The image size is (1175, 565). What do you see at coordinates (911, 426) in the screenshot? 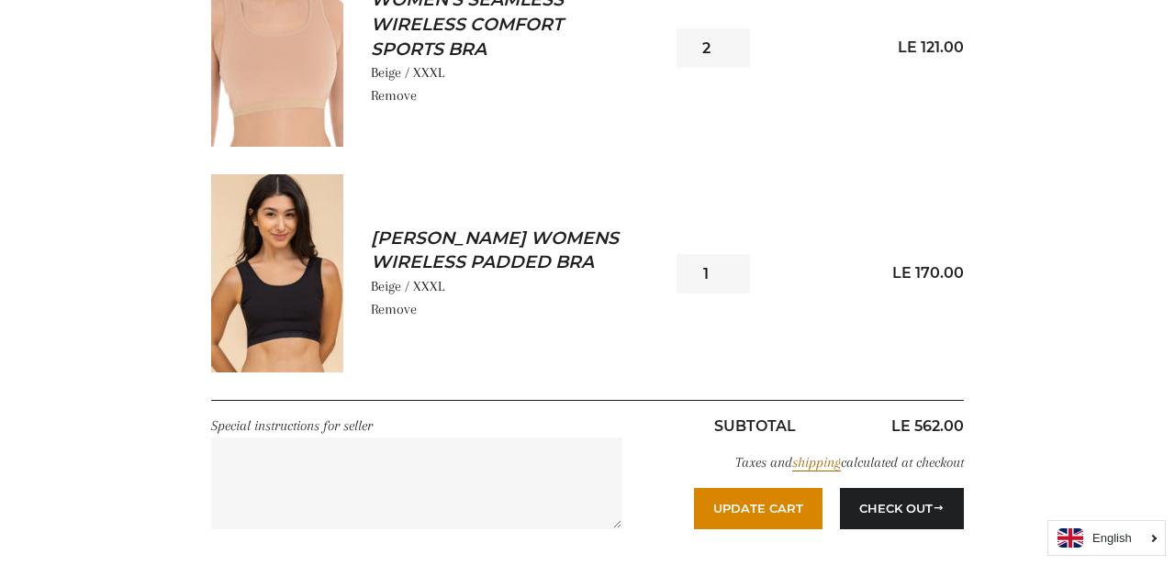
I see `p: LE 562.00` at bounding box center [911, 426].